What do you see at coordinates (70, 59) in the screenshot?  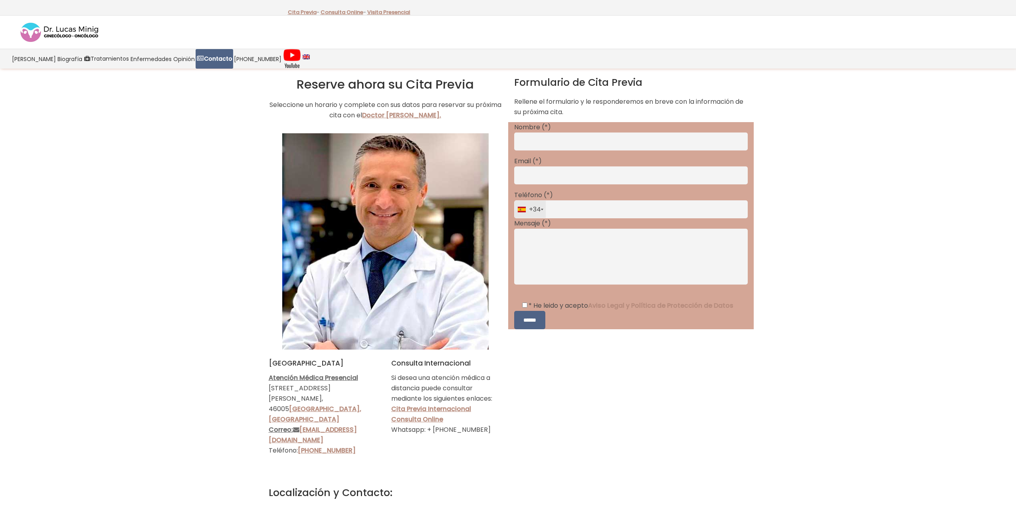 I see `a: Biografía` at bounding box center [70, 59].